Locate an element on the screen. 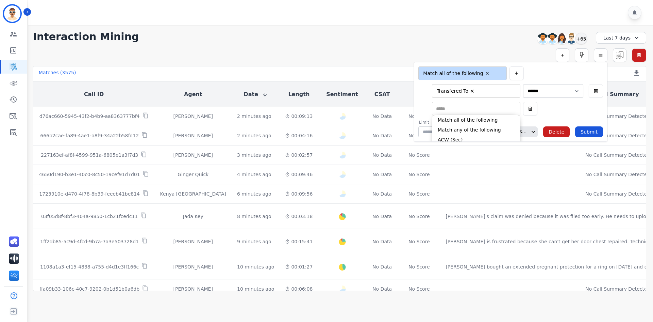 The height and width of the screenshot is (322, 653). button: Remove Transfered To is located at coordinates (472, 91).